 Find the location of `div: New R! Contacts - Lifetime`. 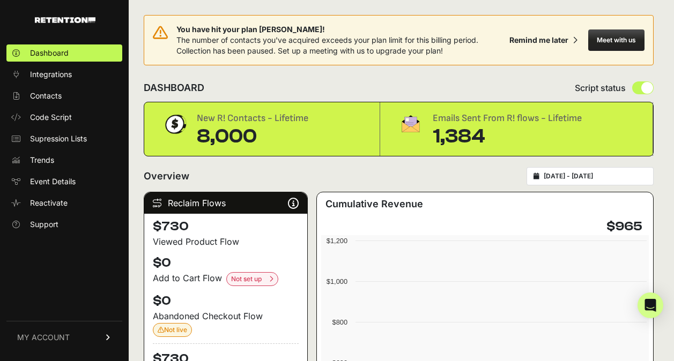

div: New R! Contacts - Lifetime is located at coordinates (253, 118).